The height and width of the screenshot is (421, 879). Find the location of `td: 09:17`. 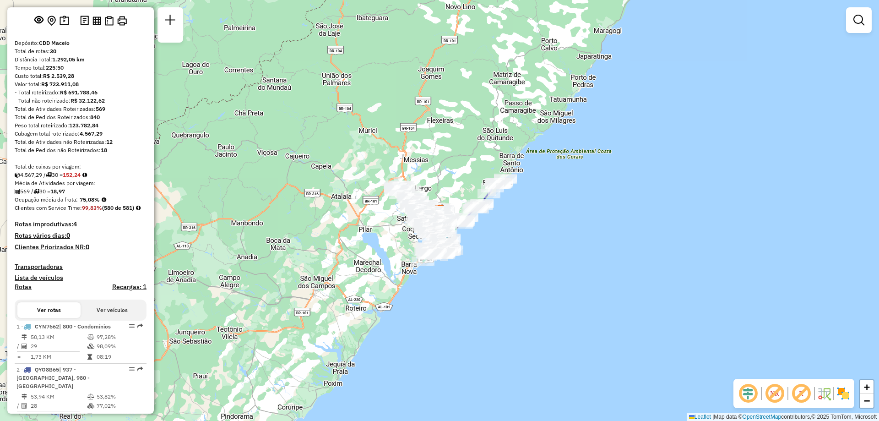

td: 09:17 is located at coordinates (119, 416).